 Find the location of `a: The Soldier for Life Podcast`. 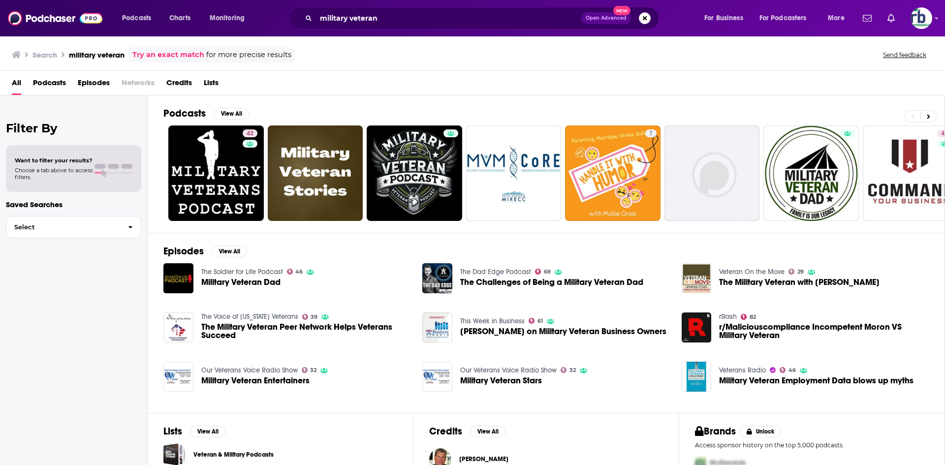

a: The Soldier for Life Podcast is located at coordinates (242, 272).